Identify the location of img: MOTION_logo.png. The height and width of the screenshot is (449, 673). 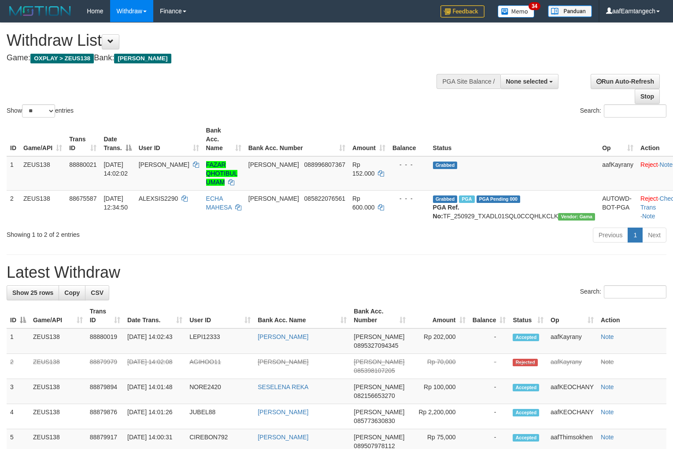
(40, 11).